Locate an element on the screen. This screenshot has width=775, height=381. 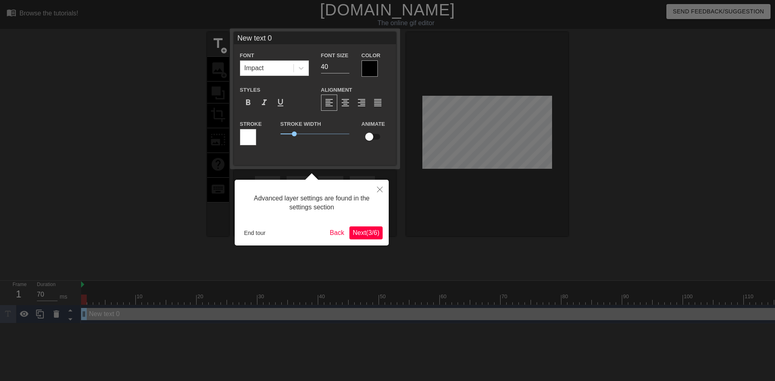
button: Close is located at coordinates (380, 189).